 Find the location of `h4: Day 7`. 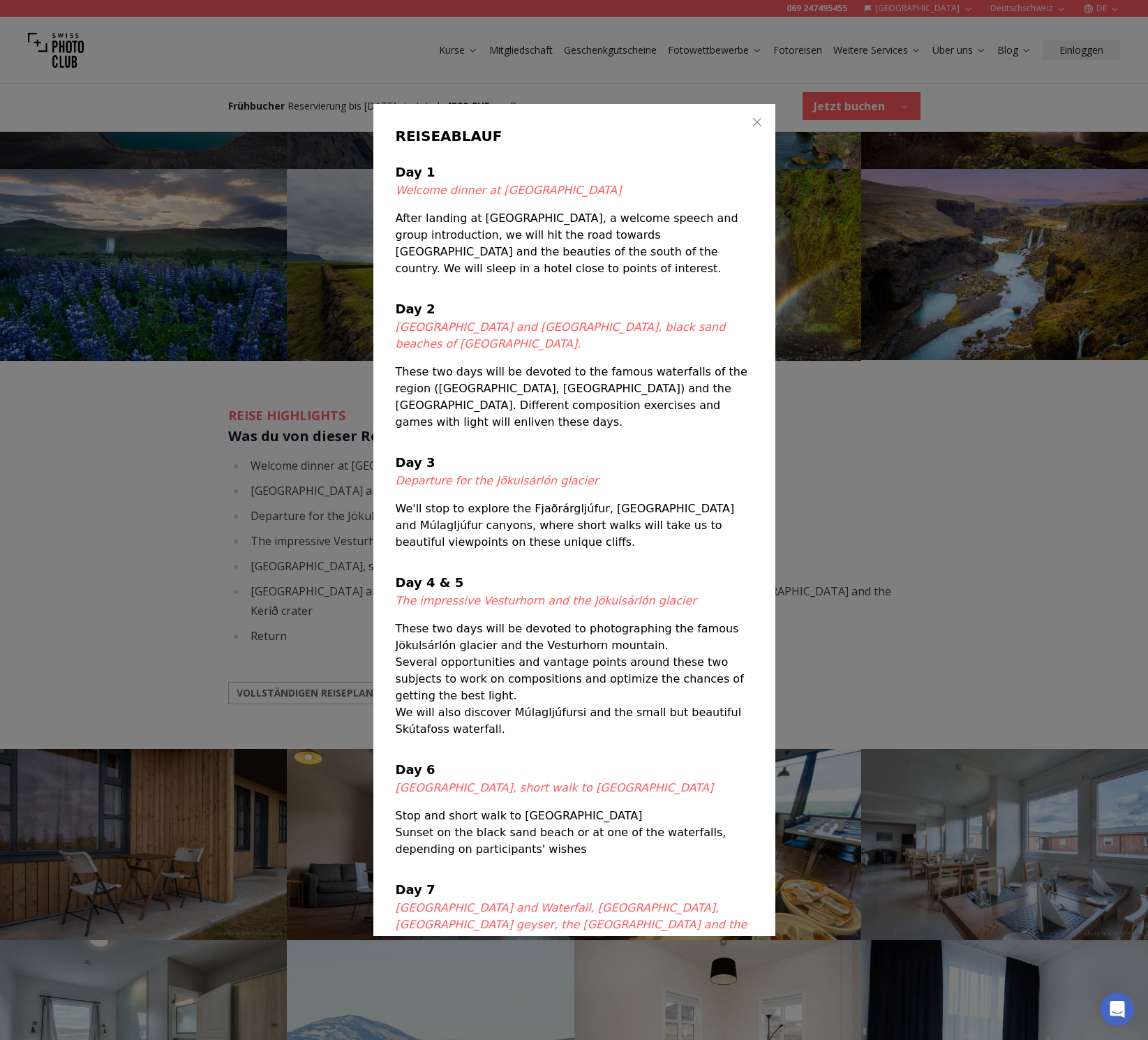

h4: Day 7 is located at coordinates (574, 890).